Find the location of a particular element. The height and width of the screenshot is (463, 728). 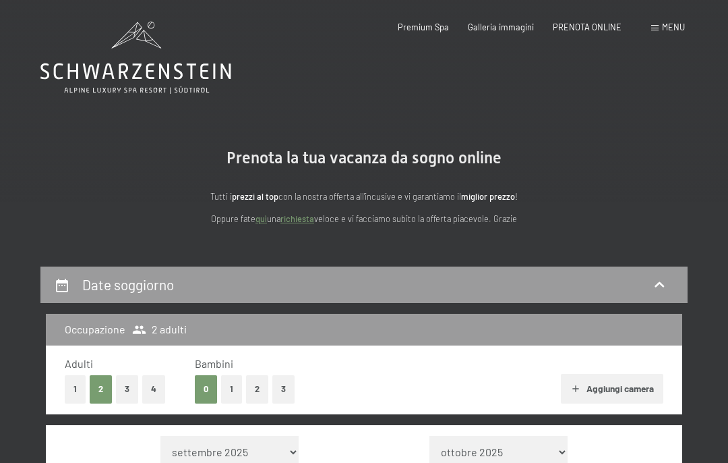

span: Premium Spa is located at coordinates (423, 27).